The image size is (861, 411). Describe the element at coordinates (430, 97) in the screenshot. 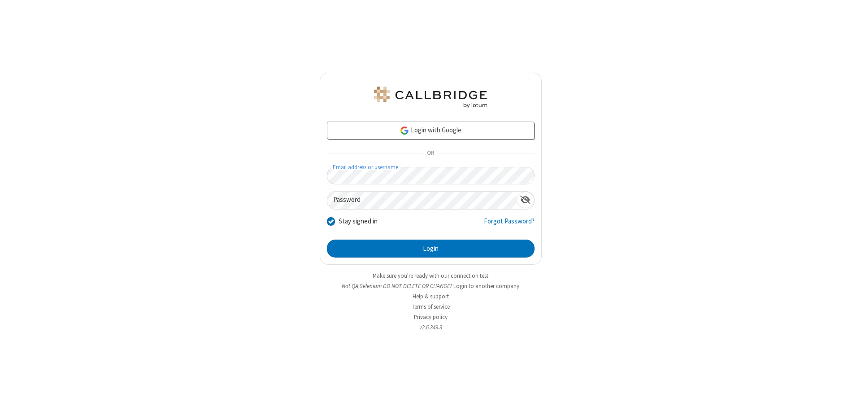

I see `img: QA Selenium DO NOT DELETE OR CHANGE` at that location.